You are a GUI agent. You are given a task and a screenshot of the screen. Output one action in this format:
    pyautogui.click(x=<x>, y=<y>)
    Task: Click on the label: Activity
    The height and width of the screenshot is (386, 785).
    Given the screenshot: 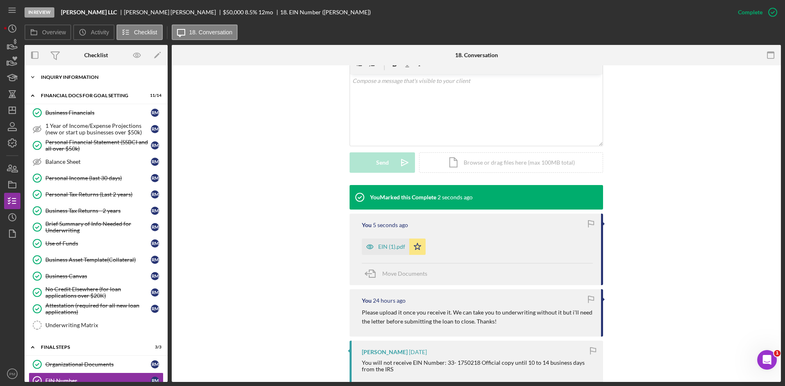 What is the action you would take?
    pyautogui.click(x=100, y=32)
    